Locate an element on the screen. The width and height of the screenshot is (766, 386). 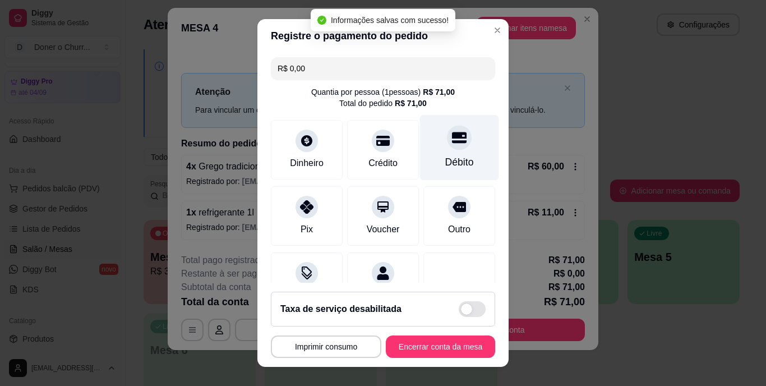
div: Quantia por pessoa ( 1 pessoas) is located at coordinates (383, 92).